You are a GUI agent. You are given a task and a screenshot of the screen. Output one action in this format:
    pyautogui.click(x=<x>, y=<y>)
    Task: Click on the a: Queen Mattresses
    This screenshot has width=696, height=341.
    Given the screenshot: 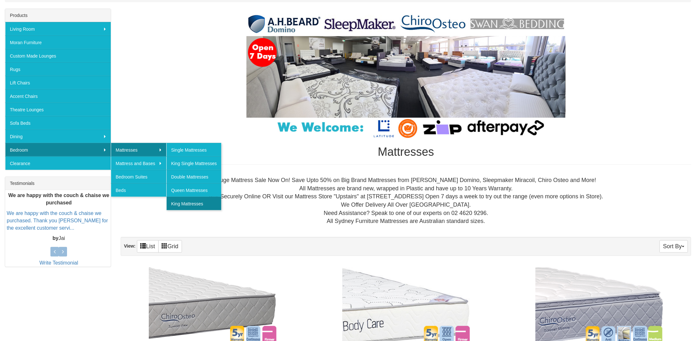 What is the action you would take?
    pyautogui.click(x=194, y=190)
    